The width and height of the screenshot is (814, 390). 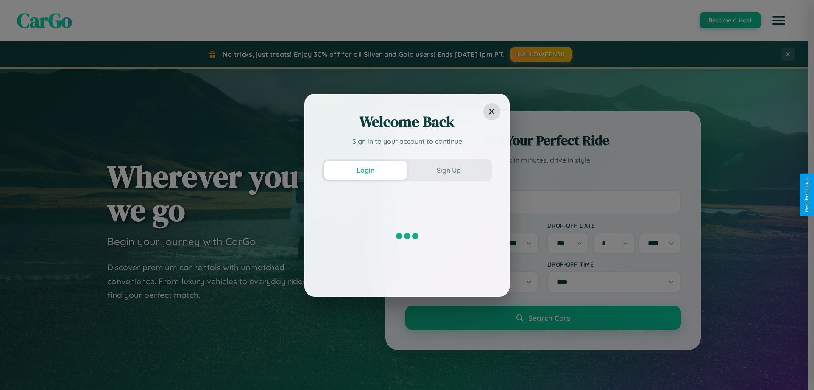 What do you see at coordinates (407, 122) in the screenshot?
I see `h2: Welcome Back` at bounding box center [407, 122].